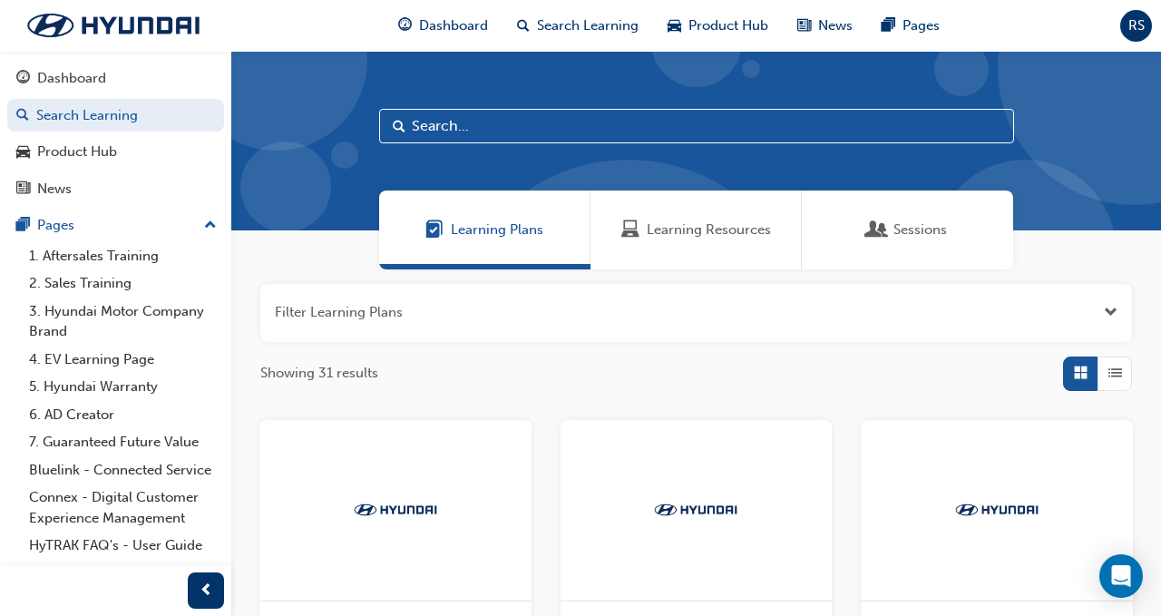 This screenshot has height=616, width=1161. What do you see at coordinates (72, 78) in the screenshot?
I see `div: Dashboard` at bounding box center [72, 78].